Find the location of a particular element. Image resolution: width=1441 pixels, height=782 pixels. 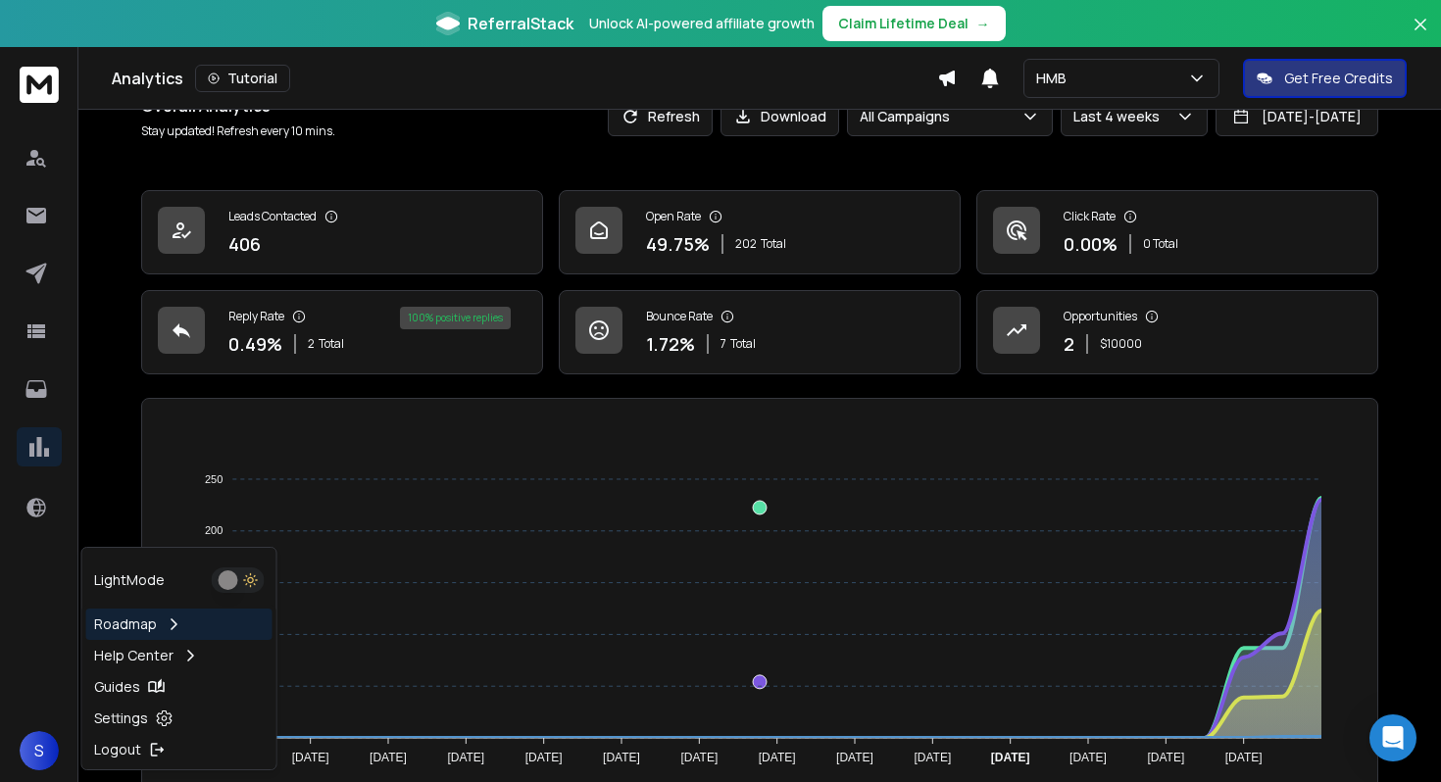

p: 2 is located at coordinates (1068, 344).